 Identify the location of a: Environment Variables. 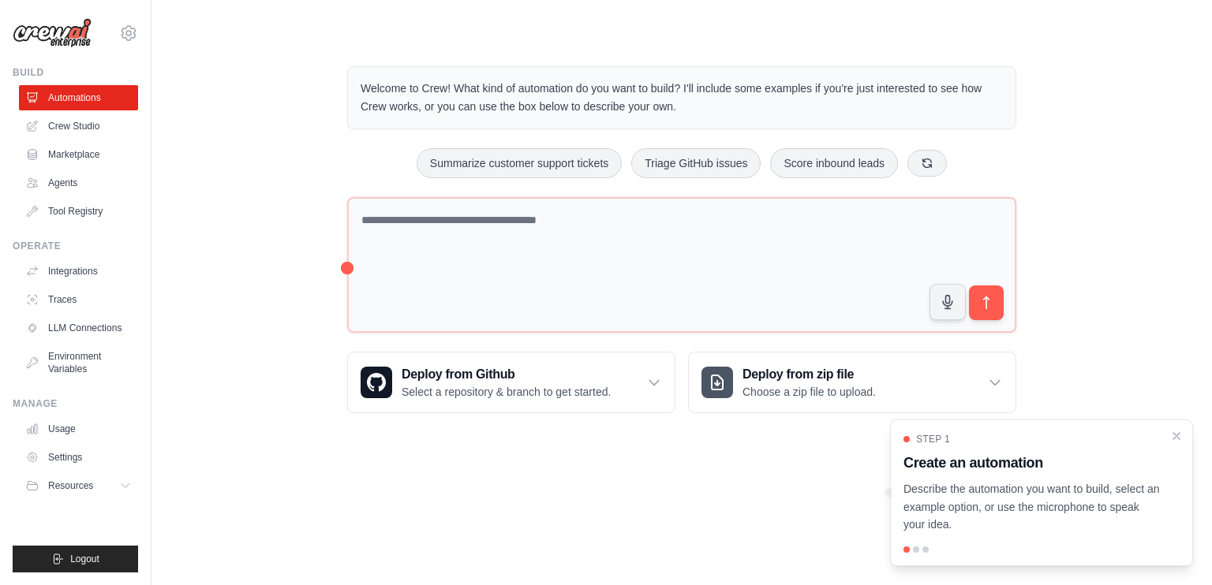
(78, 363).